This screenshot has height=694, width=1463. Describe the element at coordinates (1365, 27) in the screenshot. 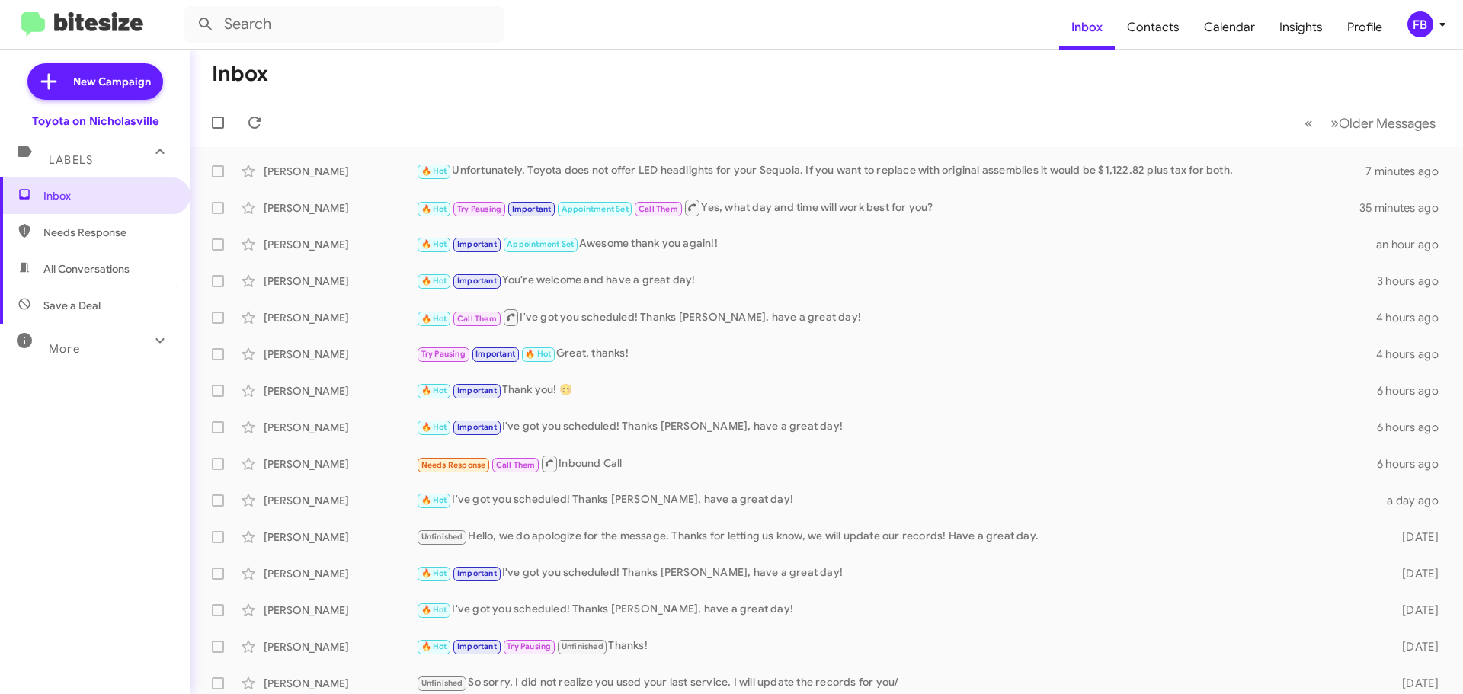

I see `a: Profile` at that location.